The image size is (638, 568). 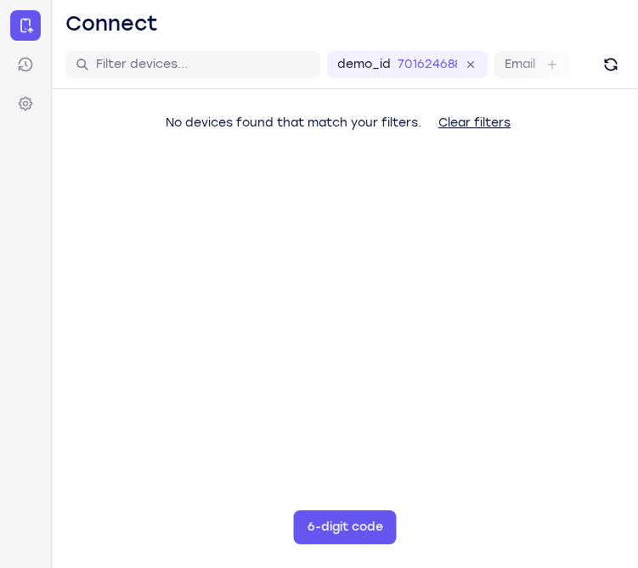 I want to click on button: Refresh, so click(x=611, y=65).